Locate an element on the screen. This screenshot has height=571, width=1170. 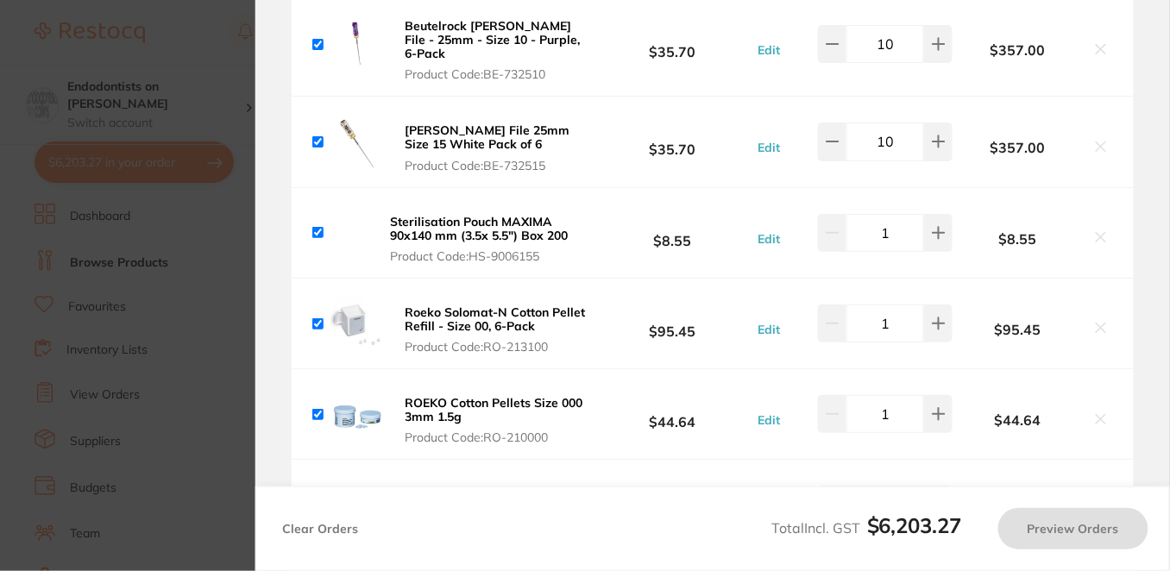
button: Sterilisation Pouch MAXIMA 90x140 mm (3.5x 5.5") Box 200 Product Code:HS-9006155 is located at coordinates (488, 239).